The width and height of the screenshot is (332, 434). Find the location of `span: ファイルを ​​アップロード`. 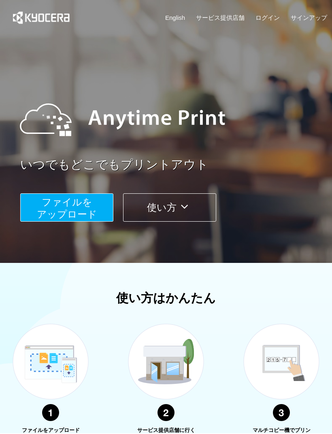

span: ファイルを ​​アップロード is located at coordinates (67, 208).